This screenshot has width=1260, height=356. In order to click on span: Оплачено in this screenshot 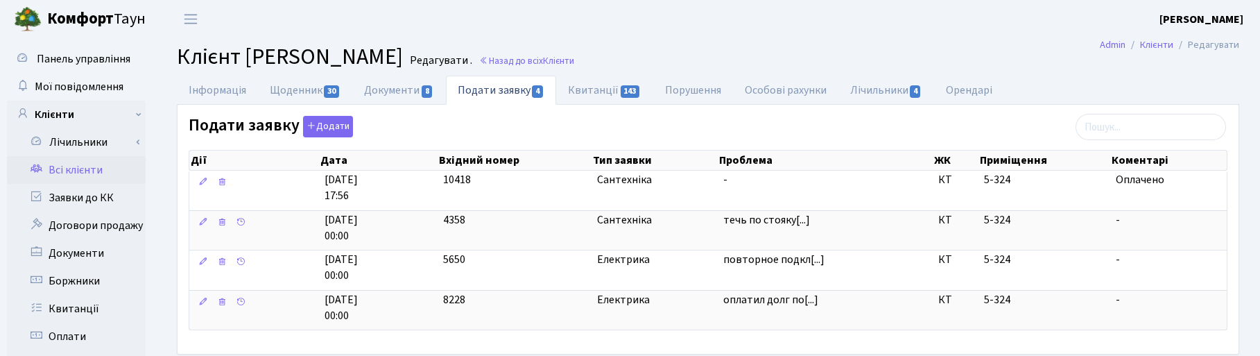, I will do `click(1169, 180)`.